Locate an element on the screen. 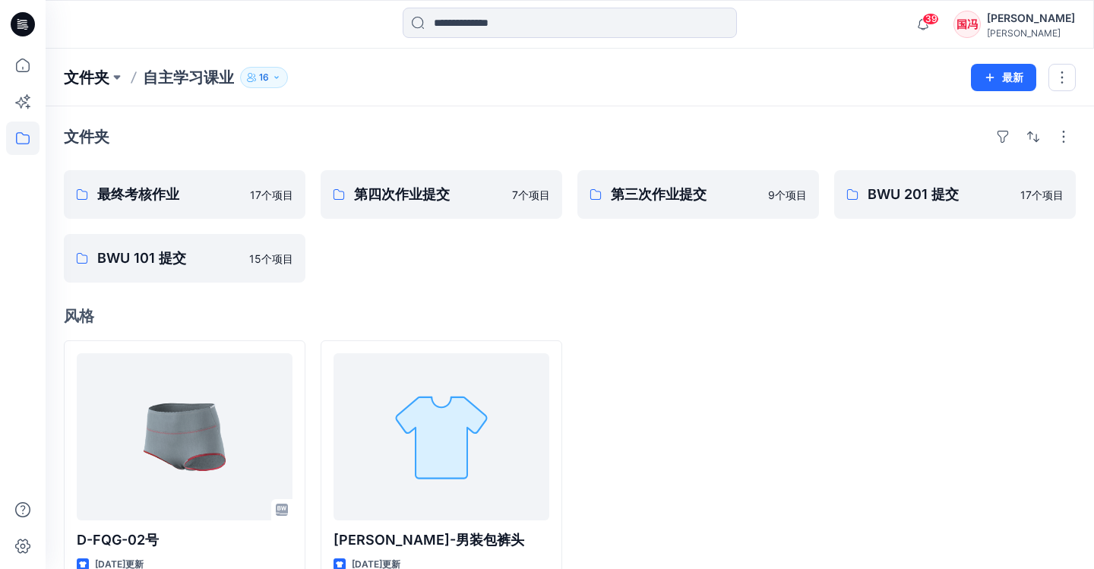 This screenshot has height=569, width=1094. p: 自主学习课业 is located at coordinates (188, 77).